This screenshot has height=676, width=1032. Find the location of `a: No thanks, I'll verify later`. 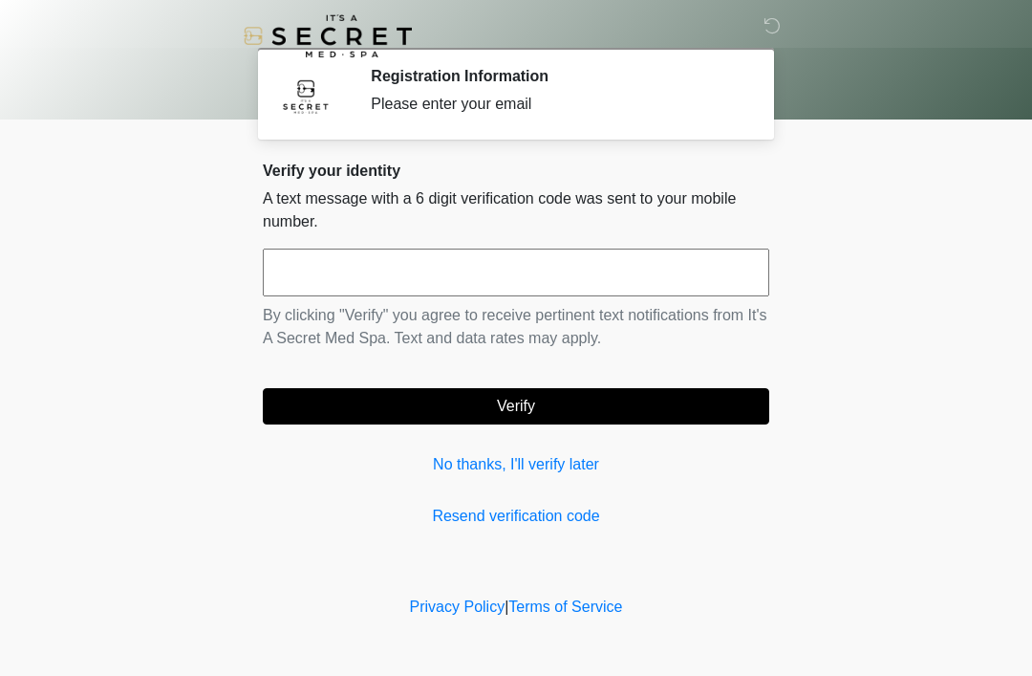

a: No thanks, I'll verify later is located at coordinates (516, 465).